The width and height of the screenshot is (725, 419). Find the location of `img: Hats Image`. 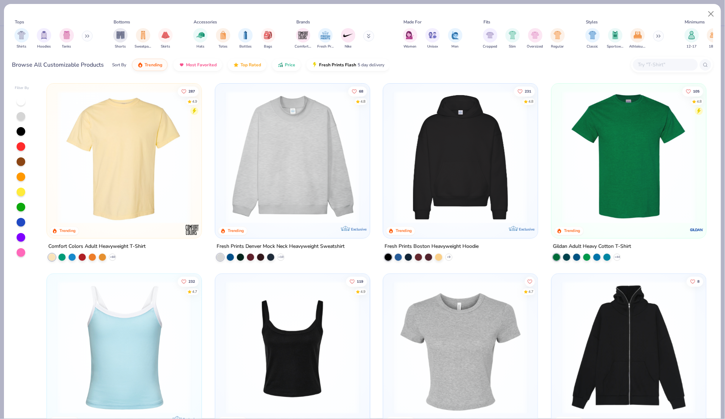

img: Hats Image is located at coordinates (200, 35).